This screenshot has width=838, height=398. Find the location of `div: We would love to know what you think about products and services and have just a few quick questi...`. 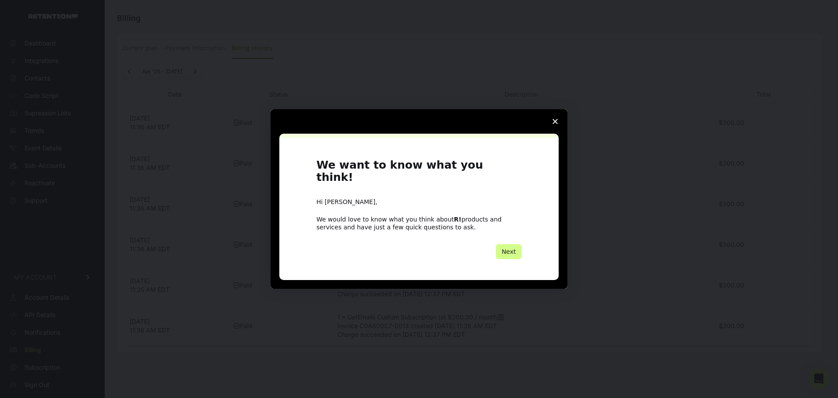

div: We would love to know what you think about products and services and have just a few quick questi... is located at coordinates (419, 223).